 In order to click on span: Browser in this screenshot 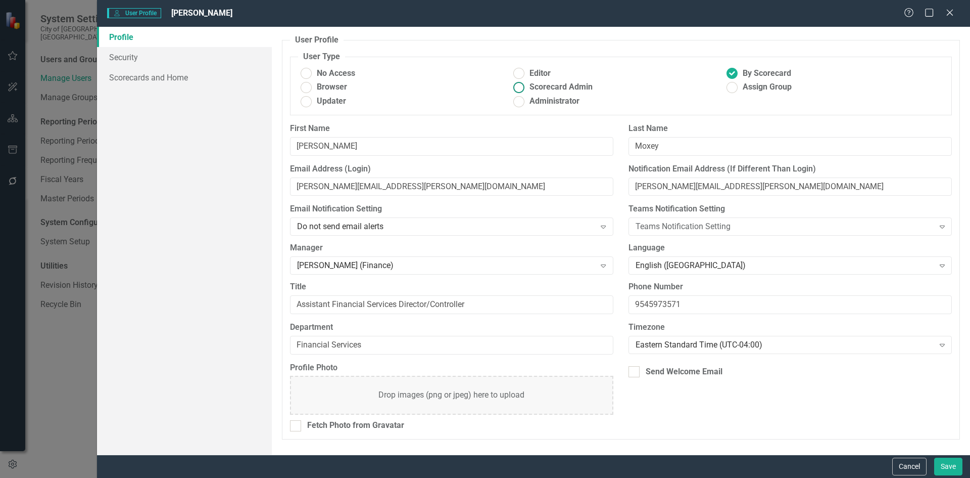, I will do `click(332, 87)`.